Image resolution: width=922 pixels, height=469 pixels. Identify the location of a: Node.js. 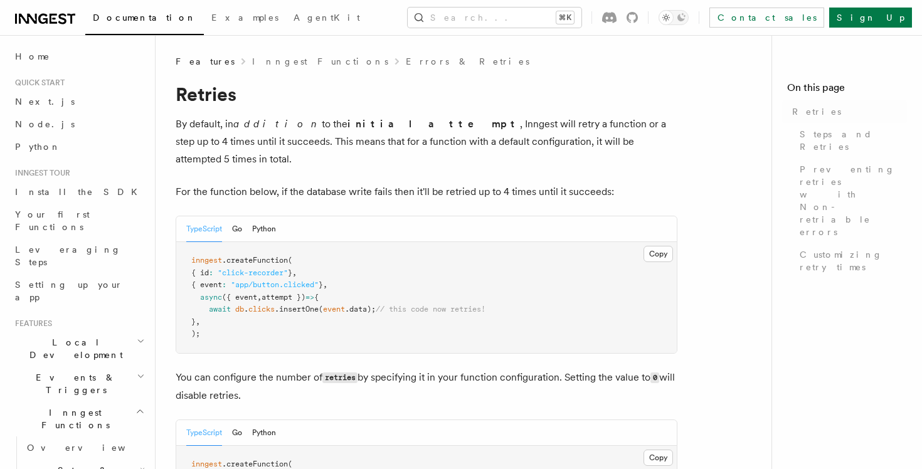
(78, 124).